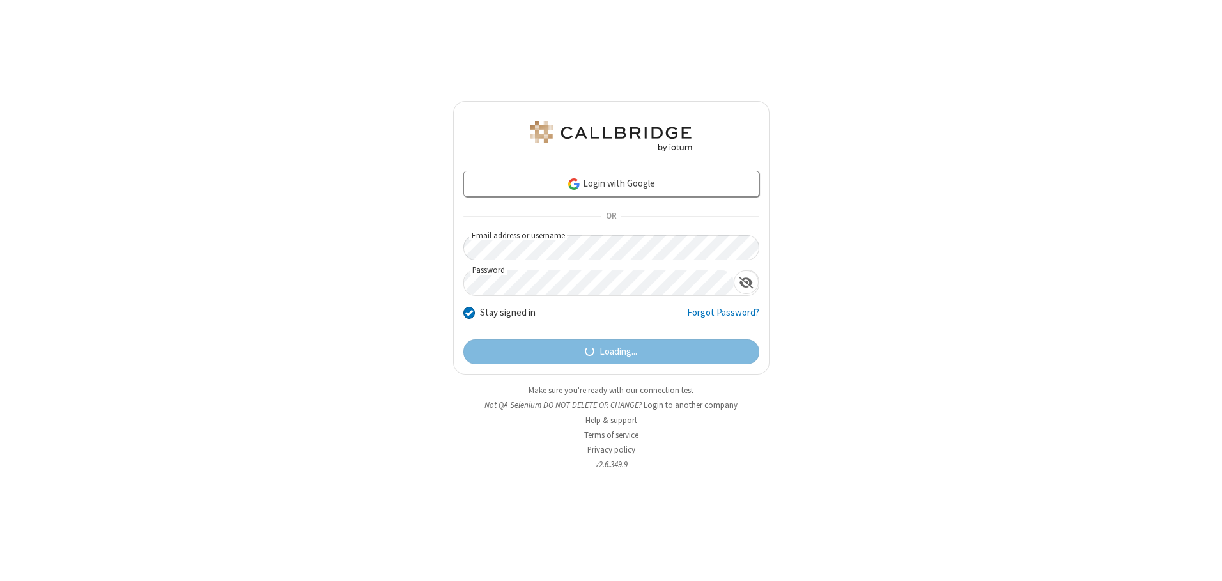 The image size is (1222, 581). What do you see at coordinates (599, 282) in the screenshot?
I see `input: Password` at bounding box center [599, 282].